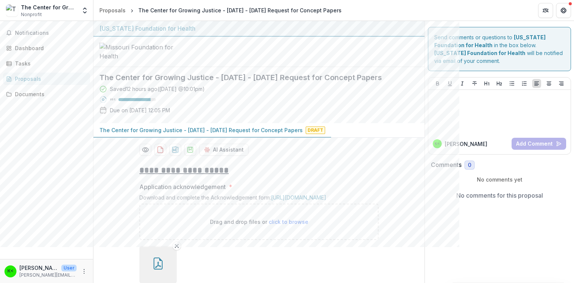 The image size is (574, 283). I want to click on button: Heading 1, so click(487, 83).